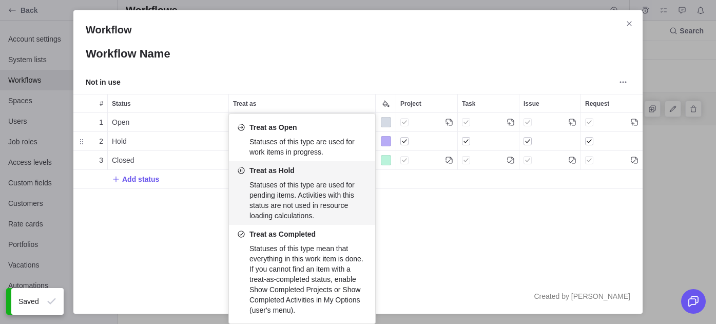 The image size is (716, 324). I want to click on span: Treat as Open, so click(273, 127).